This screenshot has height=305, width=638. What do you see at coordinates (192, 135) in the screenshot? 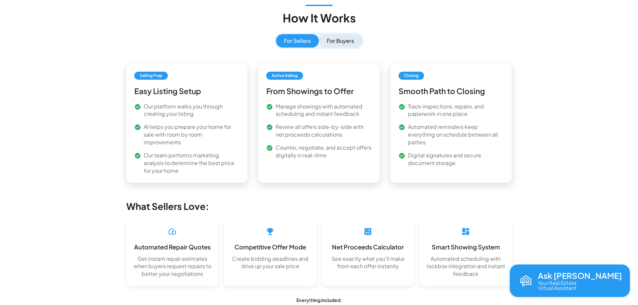
I see `p: AI helps you prepare your home for sale with room by room improvements` at bounding box center [192, 135].